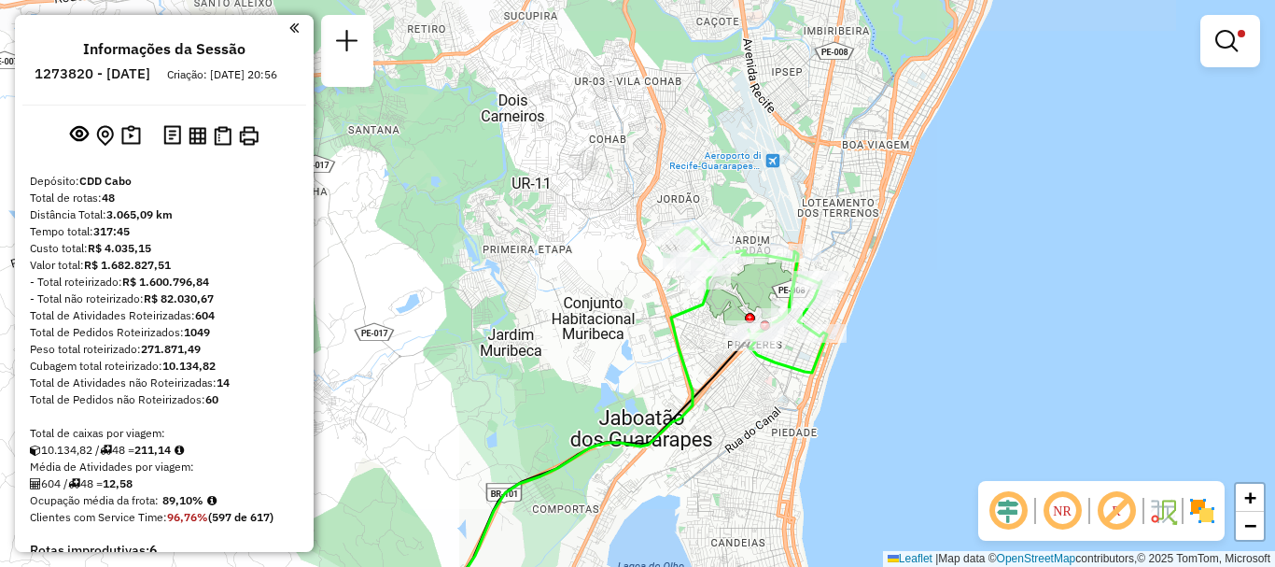  What do you see at coordinates (164, 215) in the screenshot?
I see `div: Distância Total:` at bounding box center [164, 215].